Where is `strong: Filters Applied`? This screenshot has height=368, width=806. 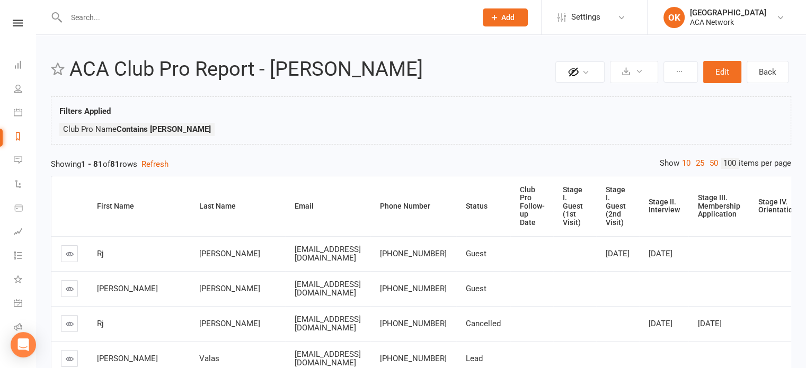 strong: Filters Applied is located at coordinates (85, 111).